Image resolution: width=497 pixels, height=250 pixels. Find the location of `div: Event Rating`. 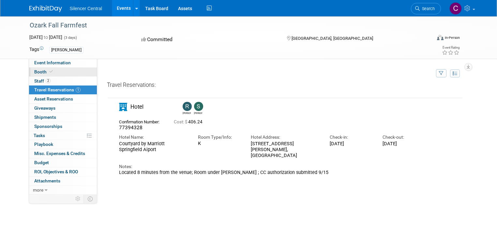

div: Event Rating is located at coordinates (451, 48).